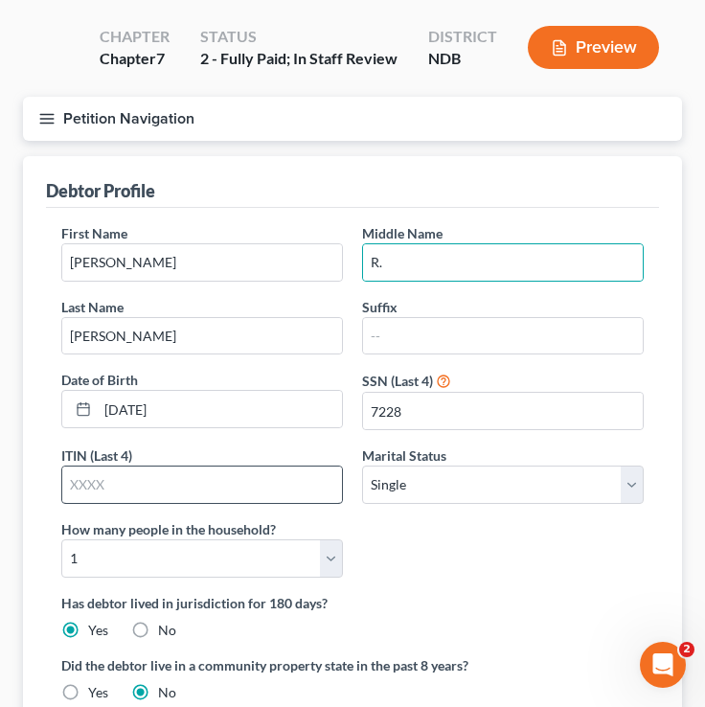 This screenshot has width=705, height=707. What do you see at coordinates (94, 233) in the screenshot?
I see `label: First Name` at bounding box center [94, 233].